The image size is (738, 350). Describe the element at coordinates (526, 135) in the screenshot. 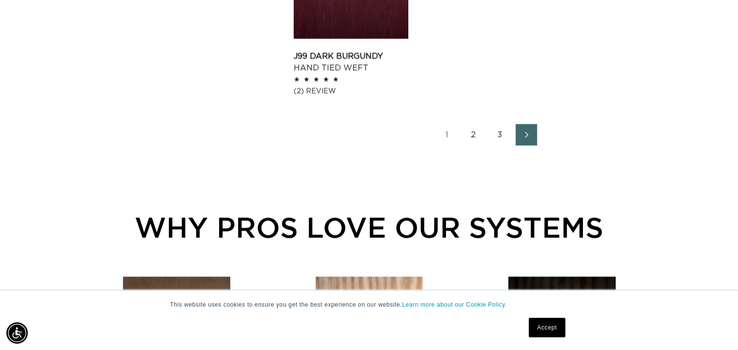

I see `a: Next page` at that location.